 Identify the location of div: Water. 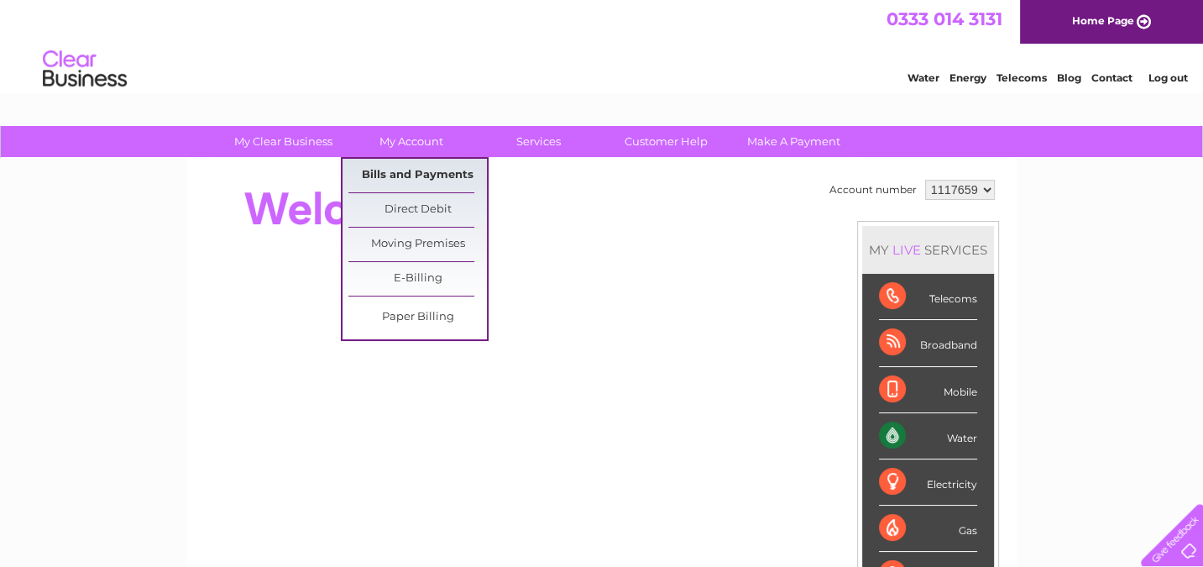
(928, 436).